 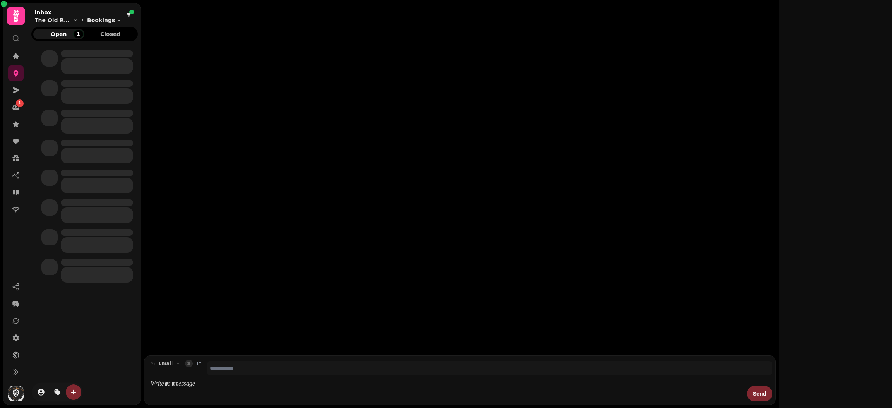 I want to click on button: email, so click(x=165, y=363).